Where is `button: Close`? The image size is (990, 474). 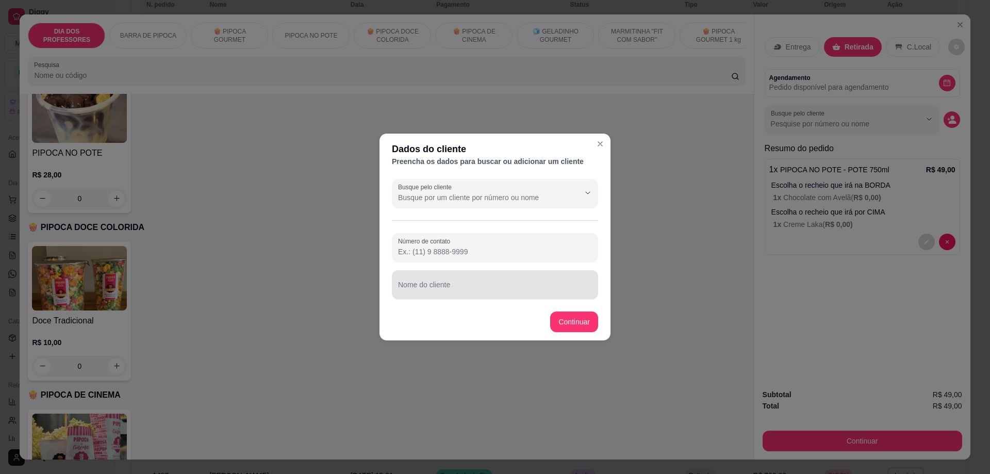 button: Close is located at coordinates (600, 144).